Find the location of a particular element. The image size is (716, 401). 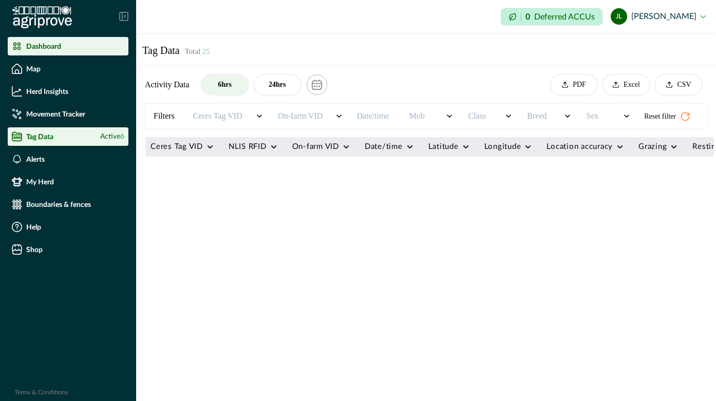

p: Alerts is located at coordinates (35, 159).